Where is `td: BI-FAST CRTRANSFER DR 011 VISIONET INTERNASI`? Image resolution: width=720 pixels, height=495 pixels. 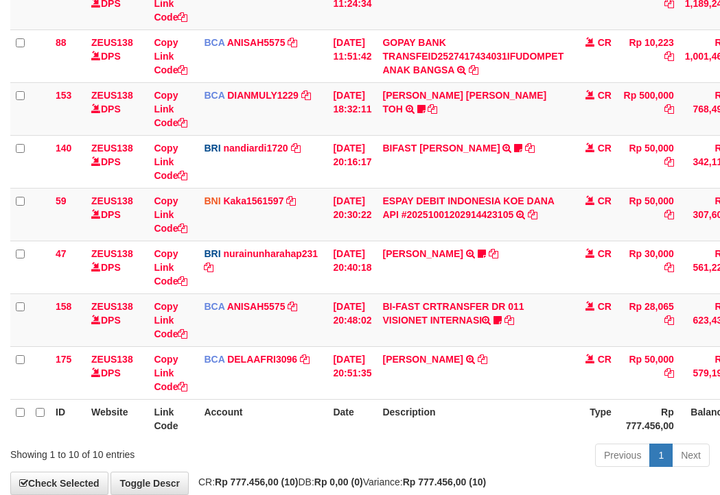
td: BI-FAST CRTRANSFER DR 011 VISIONET INTERNASI is located at coordinates (473, 320).